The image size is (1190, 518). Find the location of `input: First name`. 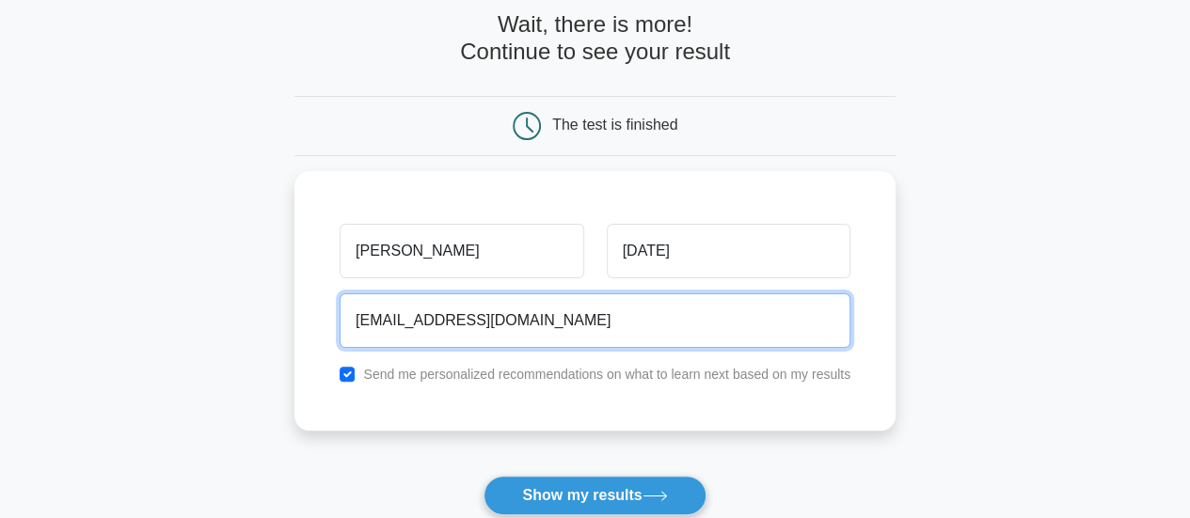

input: First name is located at coordinates (461, 251).